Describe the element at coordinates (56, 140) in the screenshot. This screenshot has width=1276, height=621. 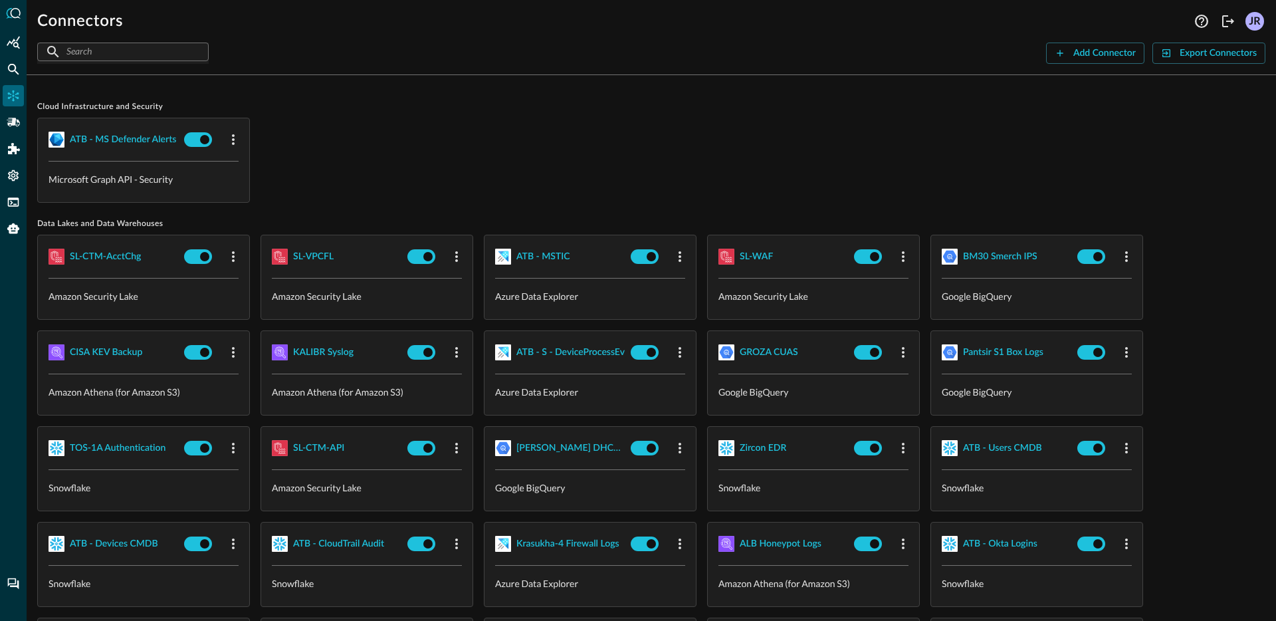
I see `img: MicrosoftGraph.svg` at that location.